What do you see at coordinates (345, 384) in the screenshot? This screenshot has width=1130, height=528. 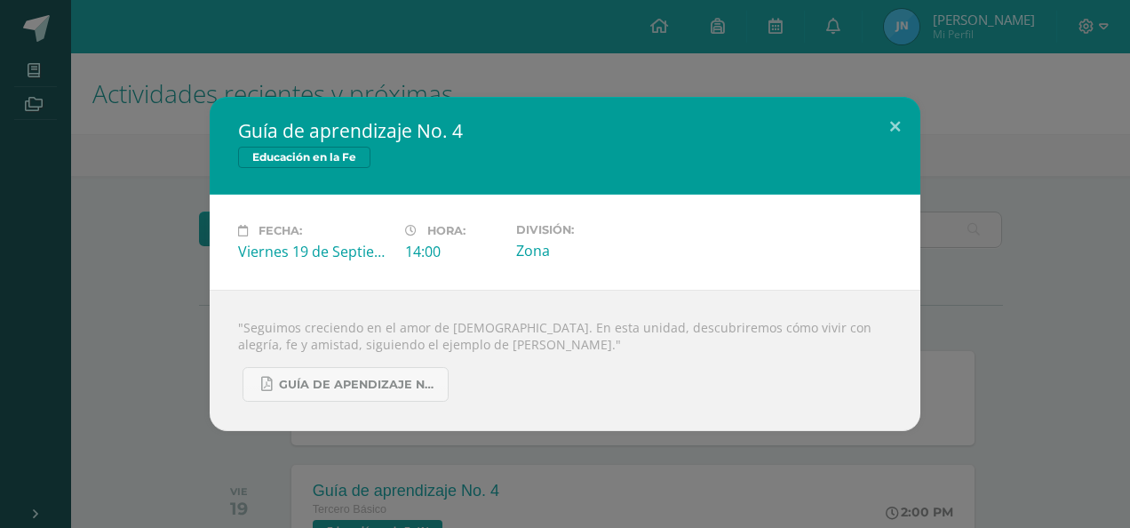 I see `a: Guía de apendizaje No. 4.pdf` at bounding box center [345, 384].